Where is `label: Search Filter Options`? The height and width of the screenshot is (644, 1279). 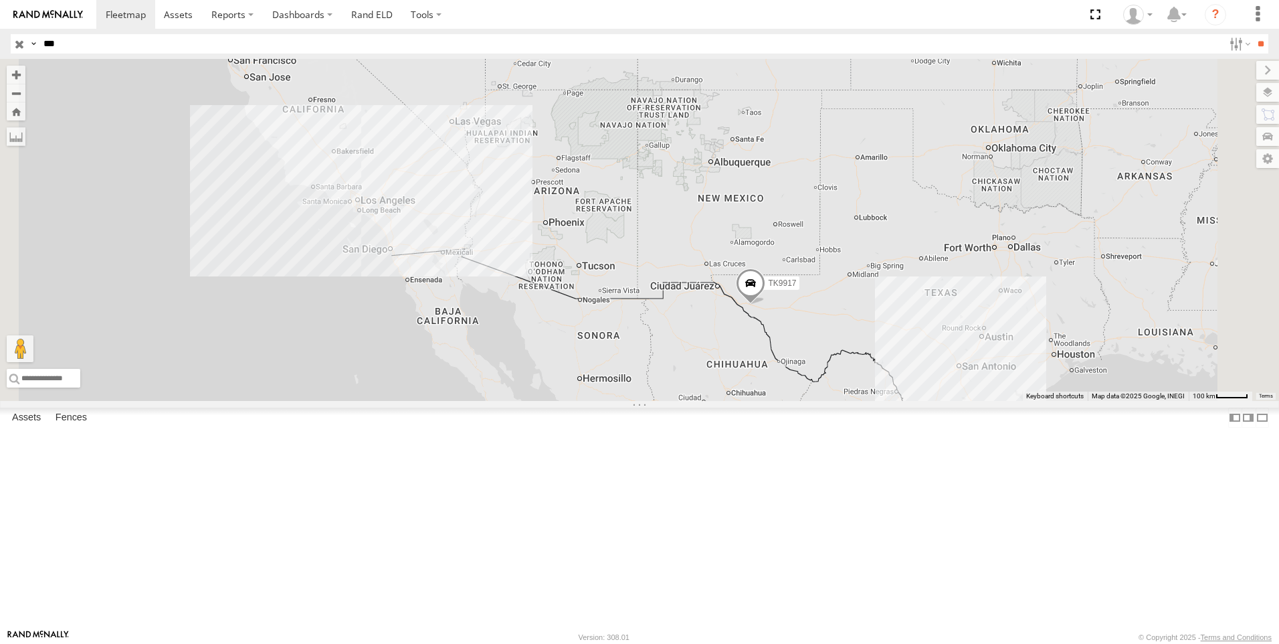 label: Search Filter Options is located at coordinates (1238, 43).